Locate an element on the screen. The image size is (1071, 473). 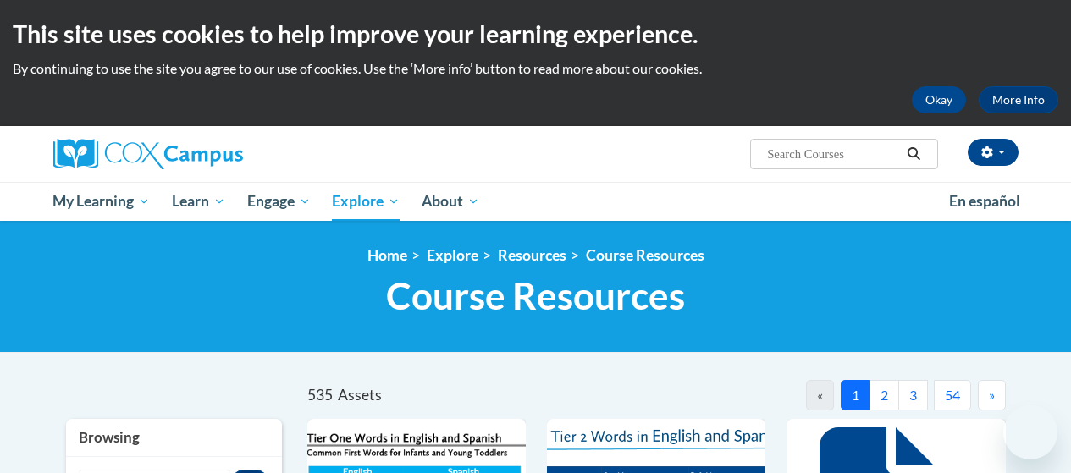
span: En español is located at coordinates (985, 201).